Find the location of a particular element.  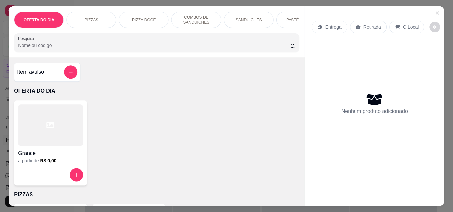

h4: Item avulso is located at coordinates (31, 72).